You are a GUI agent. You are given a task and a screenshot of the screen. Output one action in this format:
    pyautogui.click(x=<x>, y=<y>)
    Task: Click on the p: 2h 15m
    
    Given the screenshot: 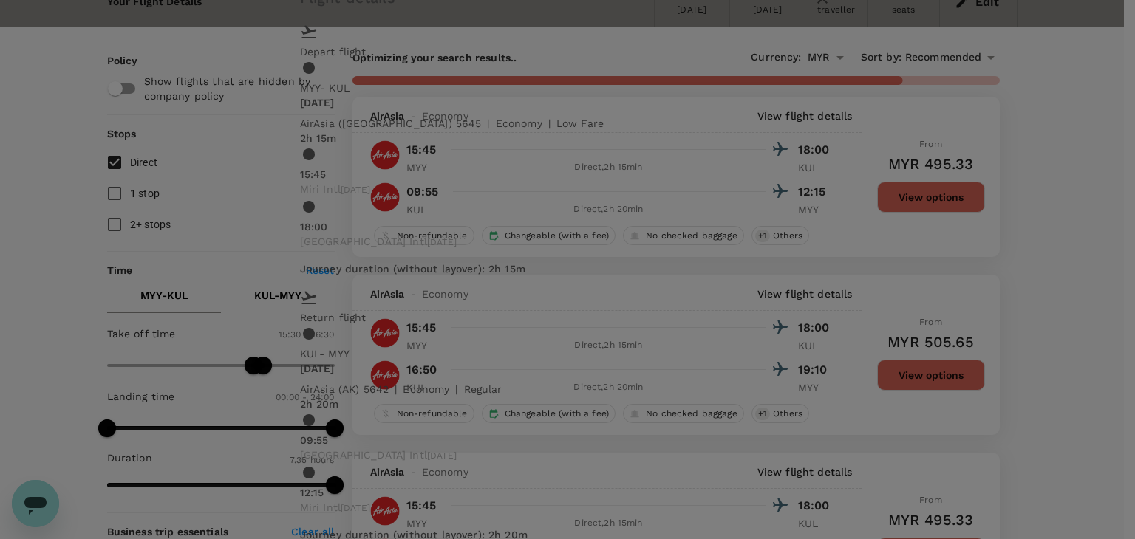 What is the action you would take?
    pyautogui.click(x=568, y=138)
    